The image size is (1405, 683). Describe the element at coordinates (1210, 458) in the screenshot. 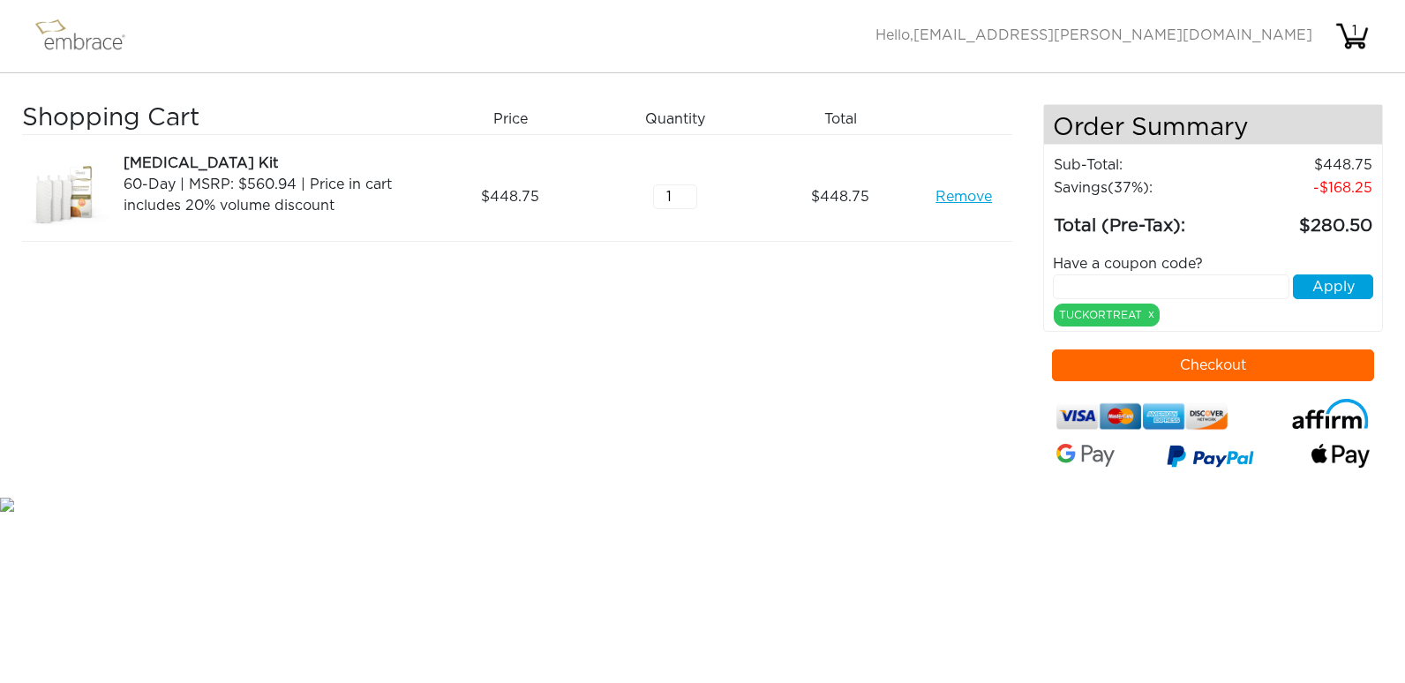

I see `img: paypal-v3.png` at that location.